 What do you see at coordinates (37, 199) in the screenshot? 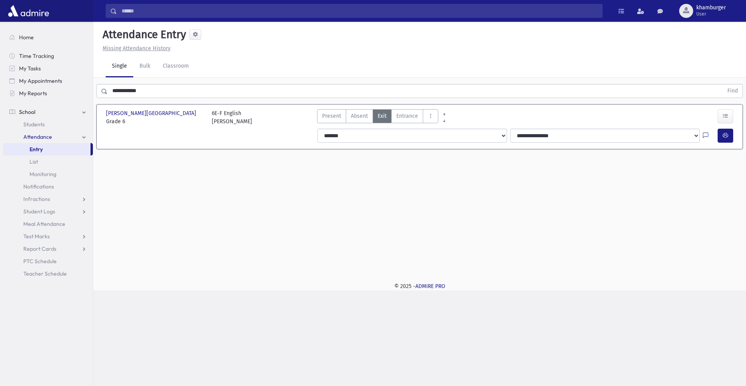
I see `span: Infractions` at bounding box center [37, 199].